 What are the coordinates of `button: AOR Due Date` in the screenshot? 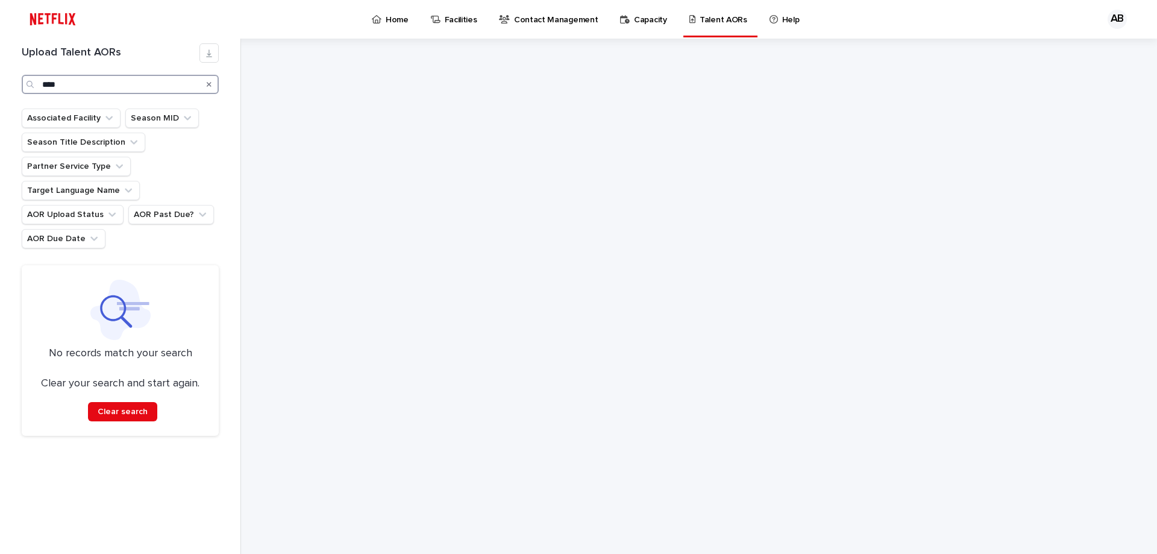 It's located at (63, 239).